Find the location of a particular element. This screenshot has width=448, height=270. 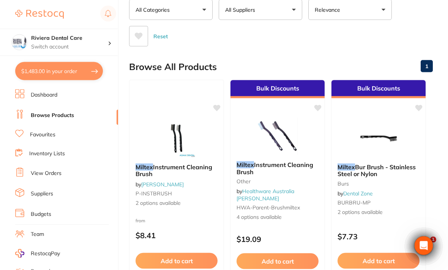

small: other is located at coordinates (277, 182).